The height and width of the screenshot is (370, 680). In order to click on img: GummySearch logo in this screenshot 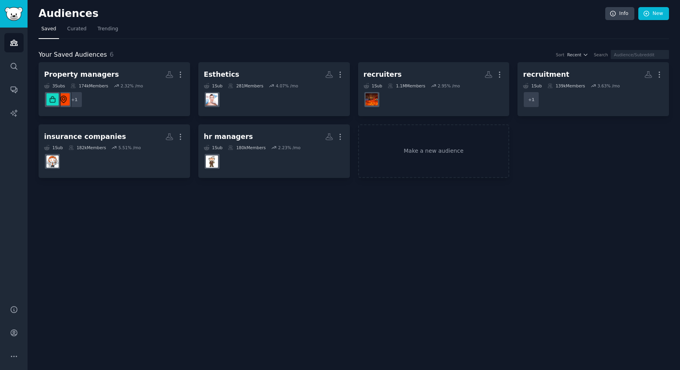, I will do `click(14, 14)`.